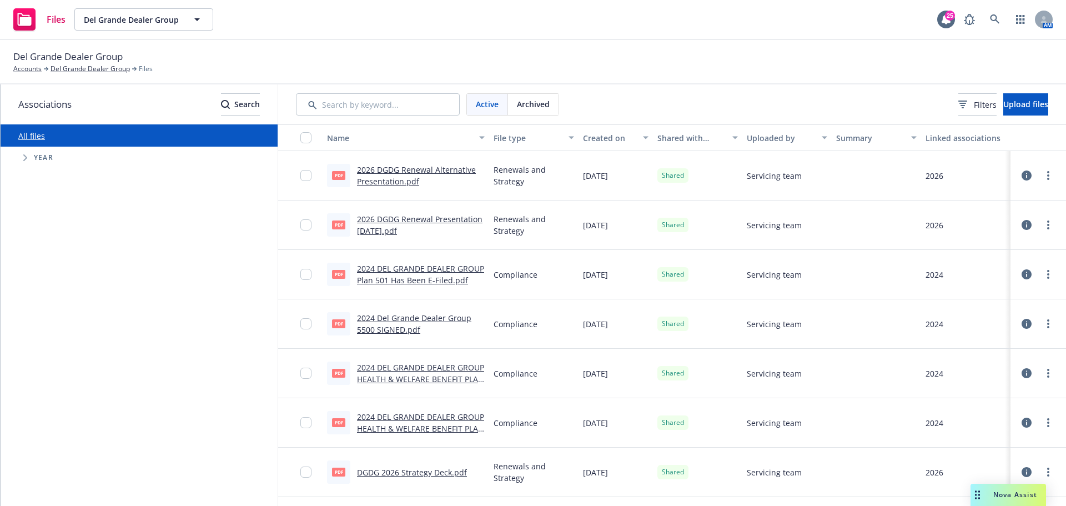 The height and width of the screenshot is (506, 1066). I want to click on a: 2026 DGDG Renewal Alternative Presentation.pdf, so click(417, 176).